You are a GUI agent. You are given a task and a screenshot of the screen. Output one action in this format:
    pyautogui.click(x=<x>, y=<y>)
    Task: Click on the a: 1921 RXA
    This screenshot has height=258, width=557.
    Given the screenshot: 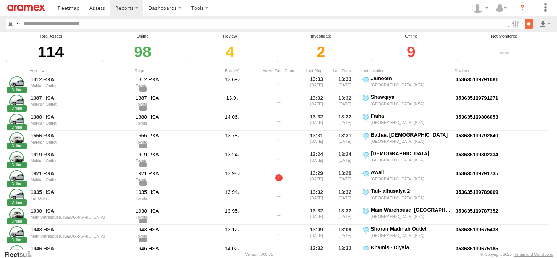 What is the action you would take?
    pyautogui.click(x=81, y=174)
    